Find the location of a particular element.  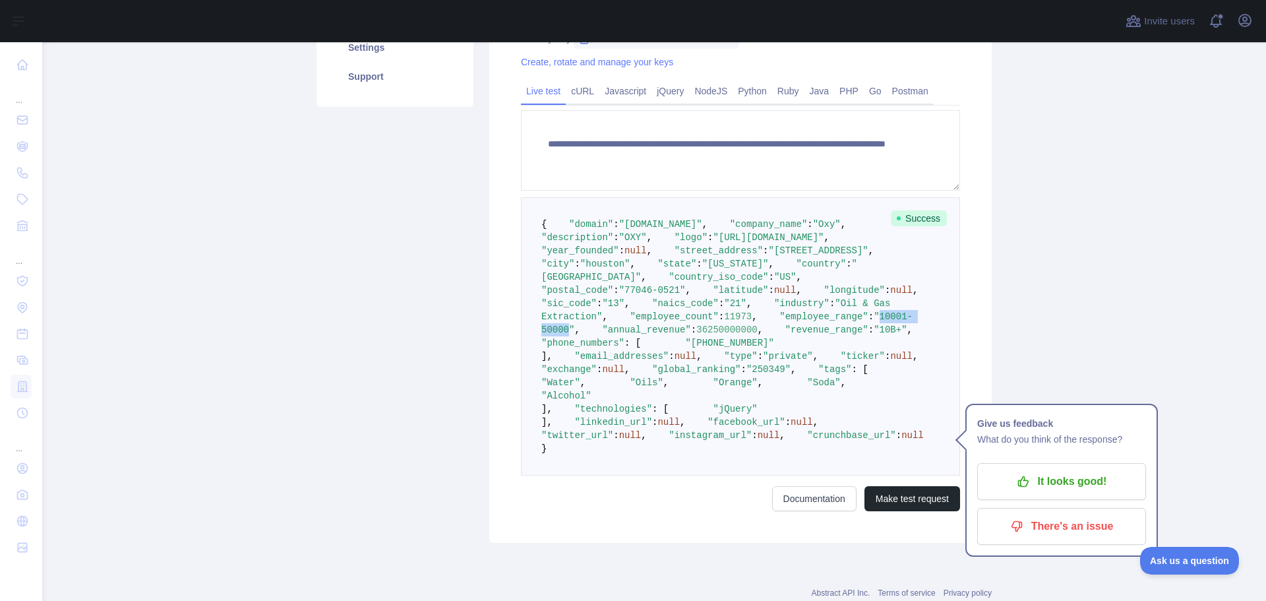

p: It looks good! is located at coordinates (1062, 481).